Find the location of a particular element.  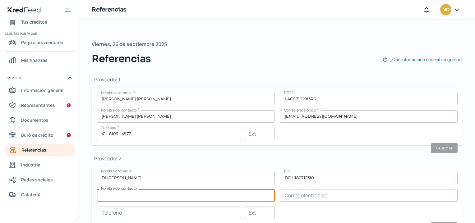

a: Industria is located at coordinates (40, 165).